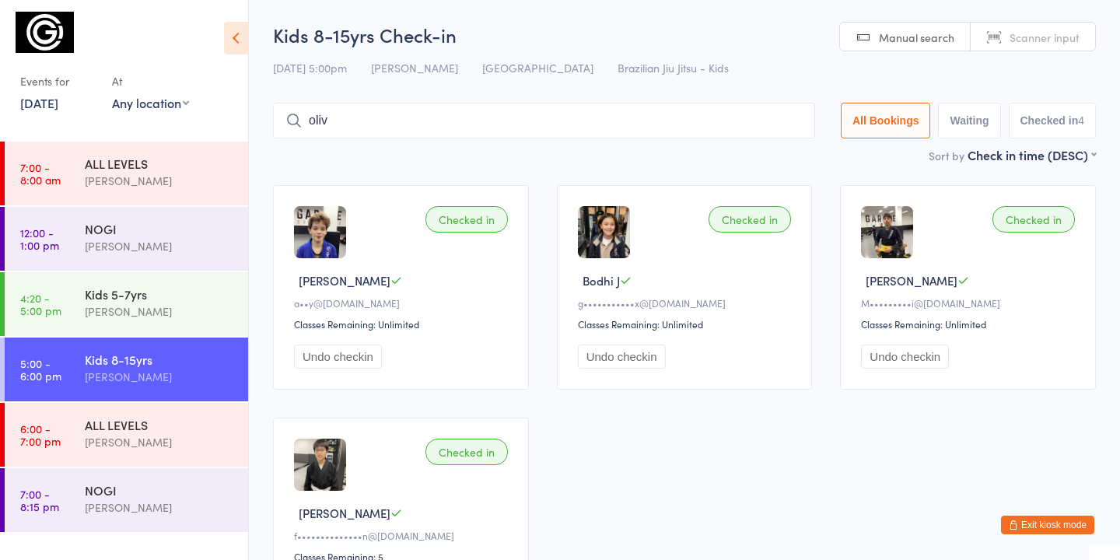 This screenshot has height=560, width=1120. Describe the element at coordinates (673, 68) in the screenshot. I see `span: Brazilian Jiu Jitsu - Kids` at that location.